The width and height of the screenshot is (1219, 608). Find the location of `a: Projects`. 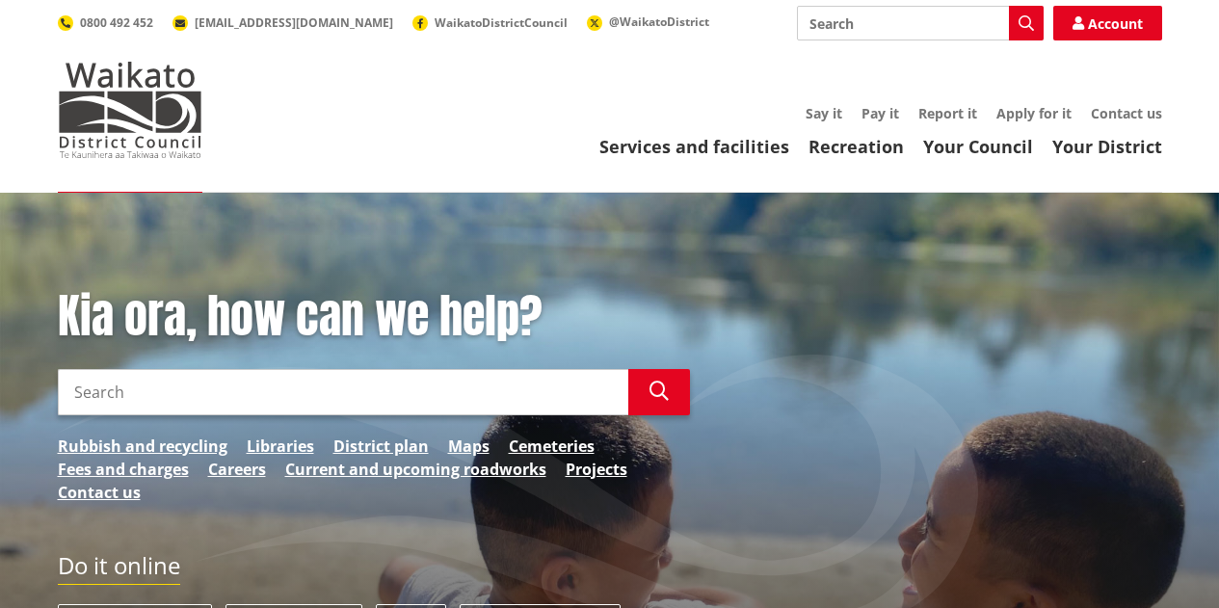

a: Projects is located at coordinates (596, 469).